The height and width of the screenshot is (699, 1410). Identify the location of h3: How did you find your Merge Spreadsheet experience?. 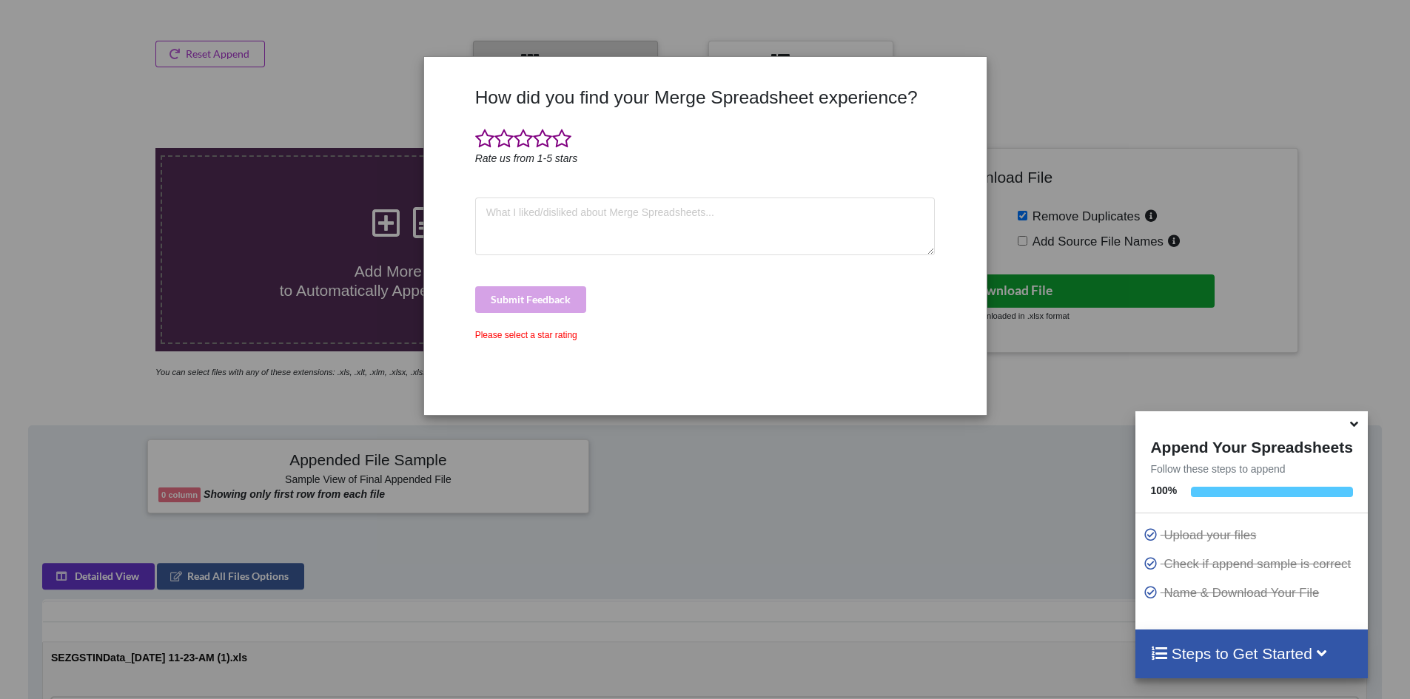
(705, 97).